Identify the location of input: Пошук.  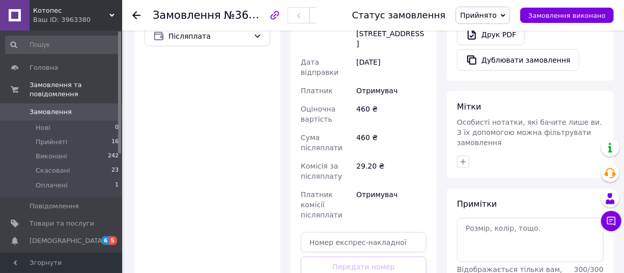
(62, 45).